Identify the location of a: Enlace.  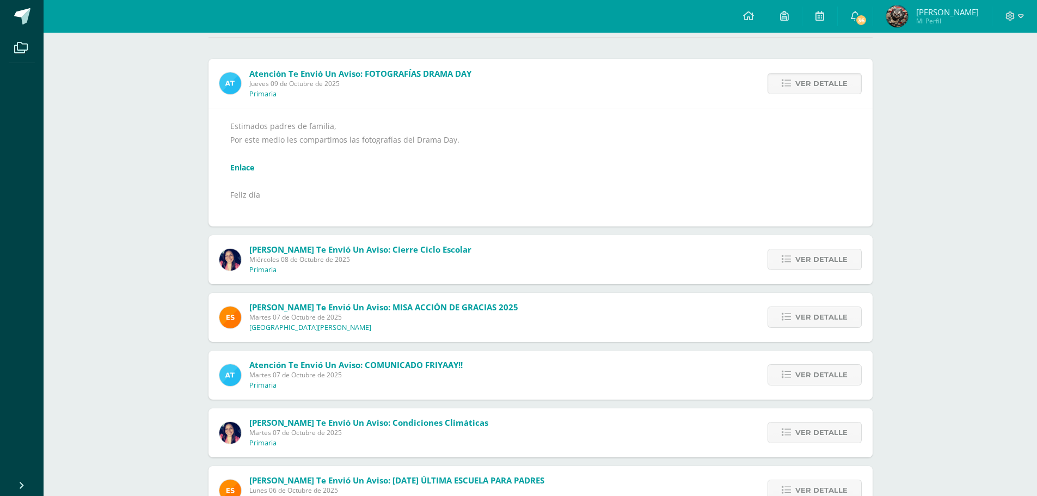
(242, 167).